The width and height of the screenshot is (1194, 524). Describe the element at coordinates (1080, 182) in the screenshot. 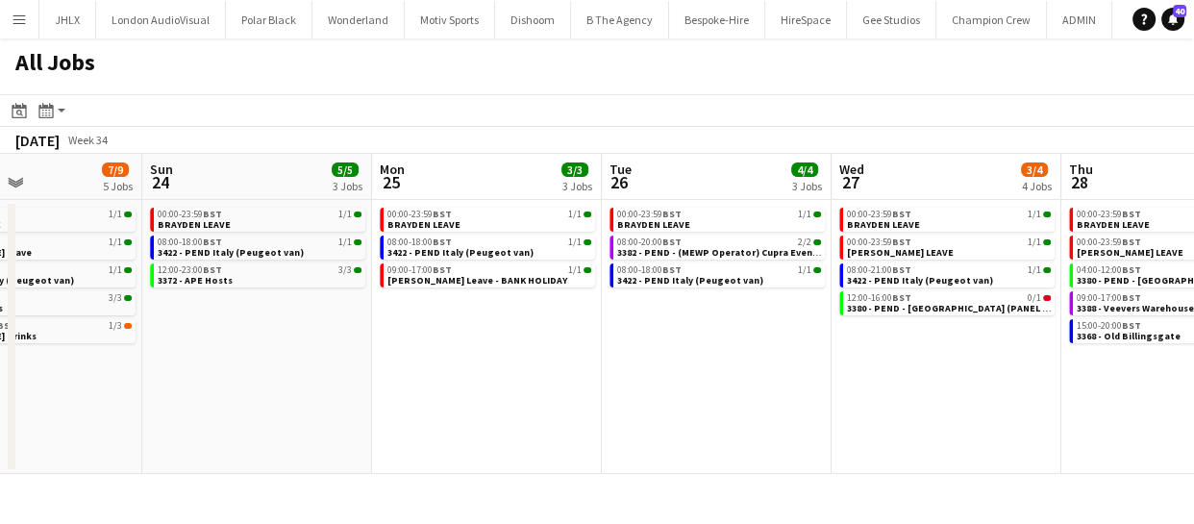

I see `span: 28` at that location.